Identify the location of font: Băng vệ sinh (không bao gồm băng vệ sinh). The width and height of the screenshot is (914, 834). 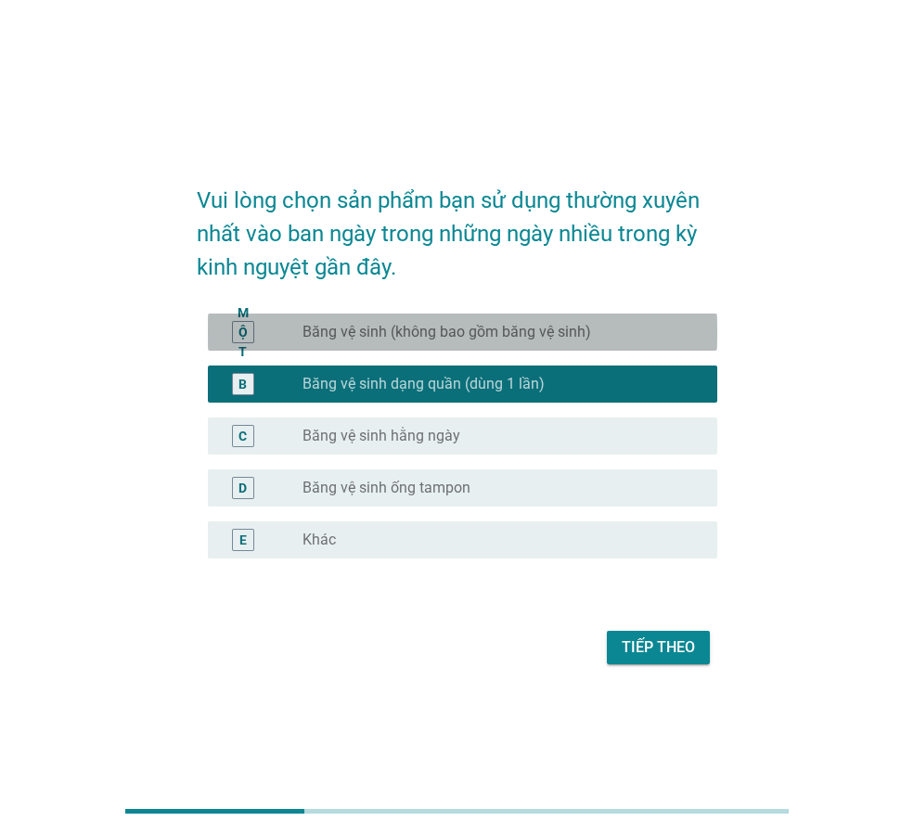
(446, 331).